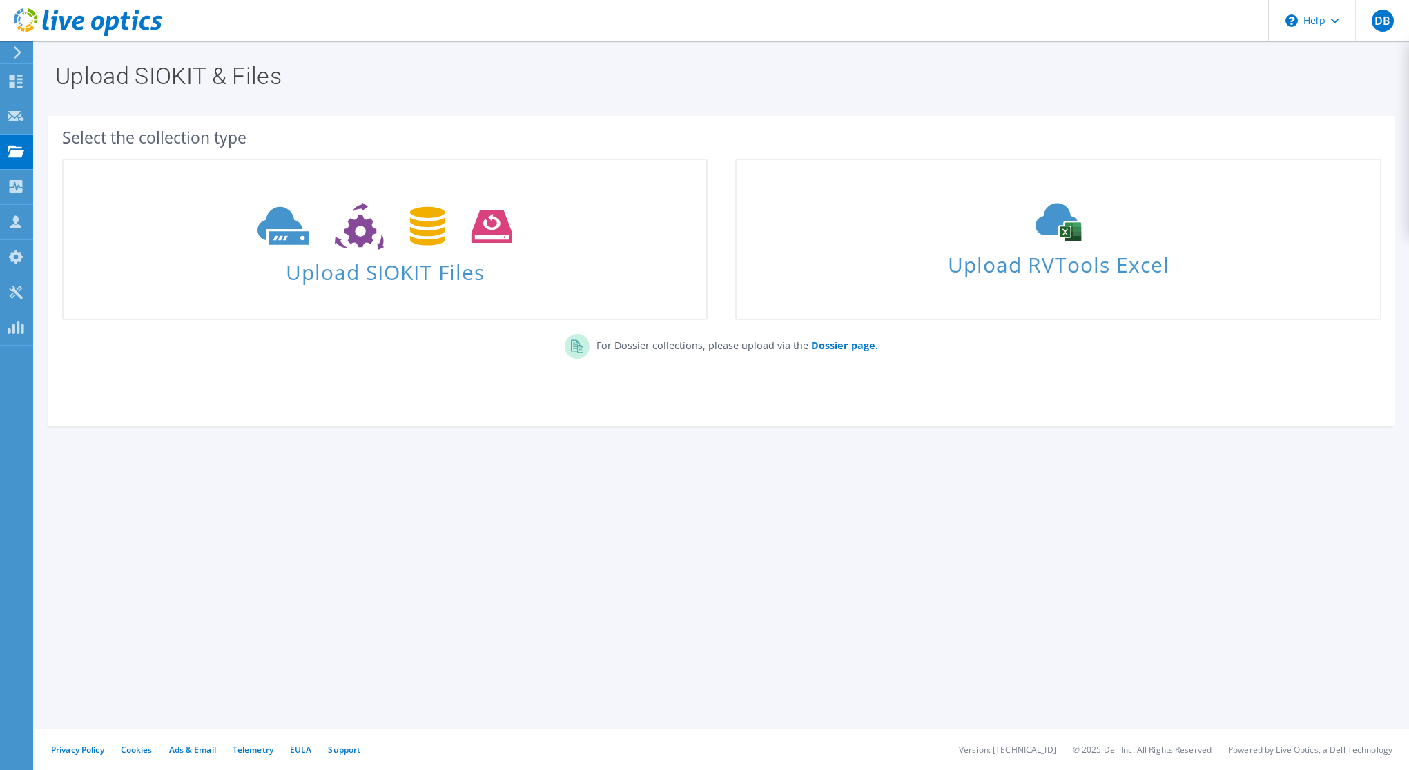 The image size is (1409, 770). I want to click on li: Powered by Live Optics, a Dell Technology, so click(1310, 750).